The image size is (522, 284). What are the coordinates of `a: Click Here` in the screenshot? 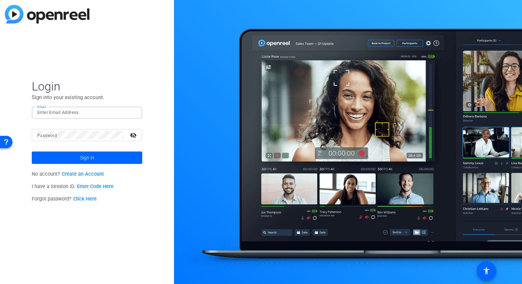 It's located at (85, 199).